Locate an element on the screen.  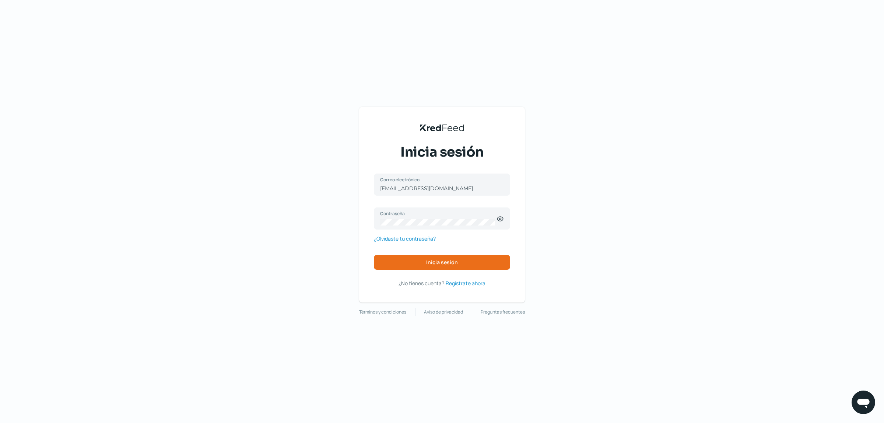
a: Regístrate ahora is located at coordinates (465, 283).